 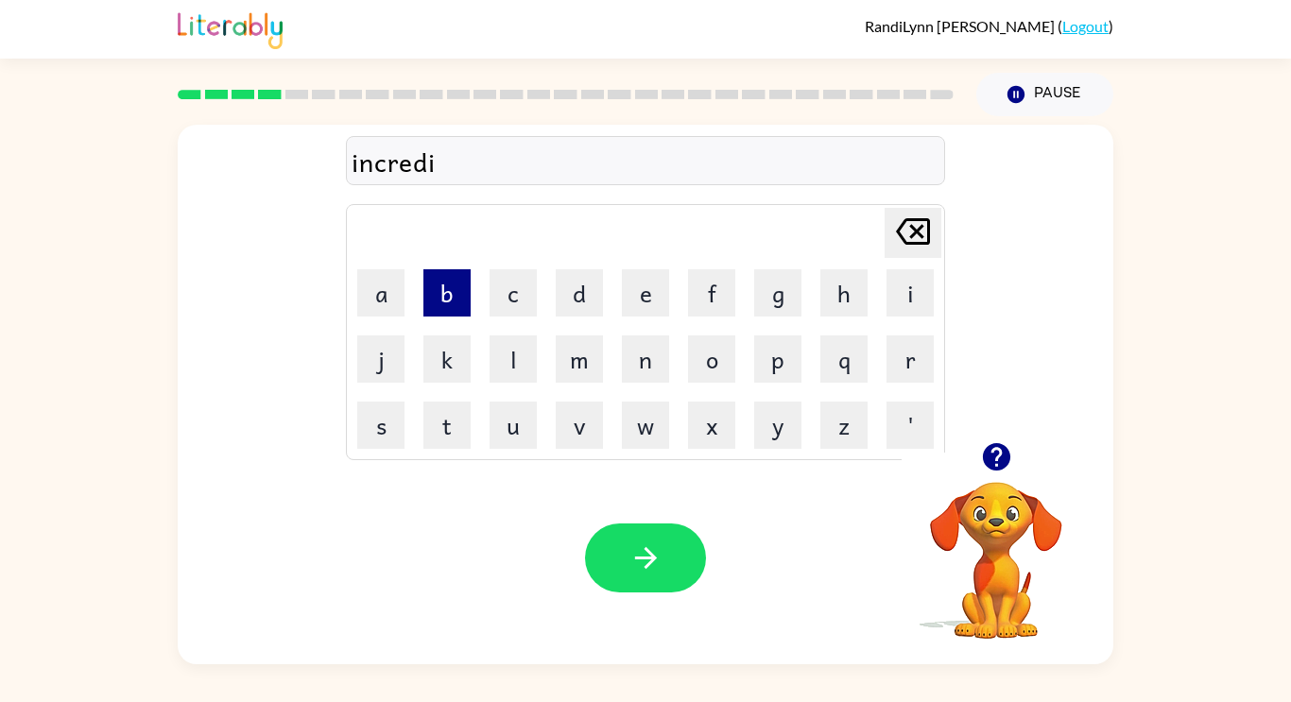 I want to click on button: d, so click(x=579, y=293).